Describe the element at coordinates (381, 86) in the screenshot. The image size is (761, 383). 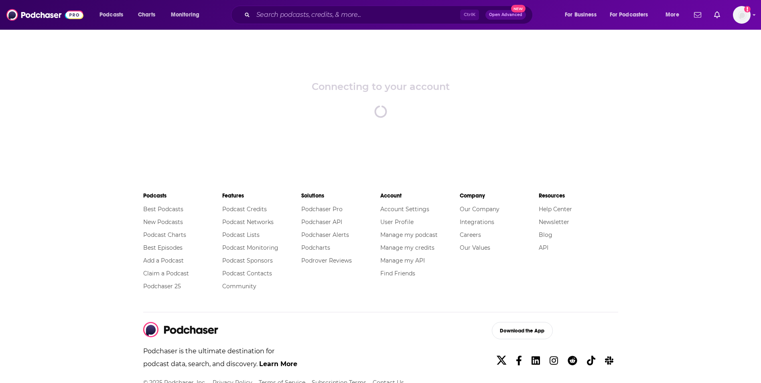
I see `div: Connecting to your account` at that location.